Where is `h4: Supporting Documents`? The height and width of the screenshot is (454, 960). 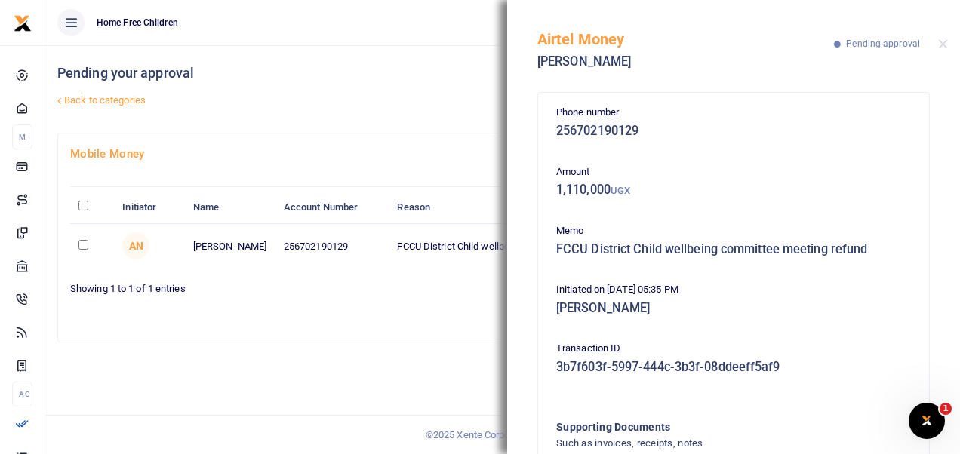
h4: Supporting Documents is located at coordinates (702, 427).